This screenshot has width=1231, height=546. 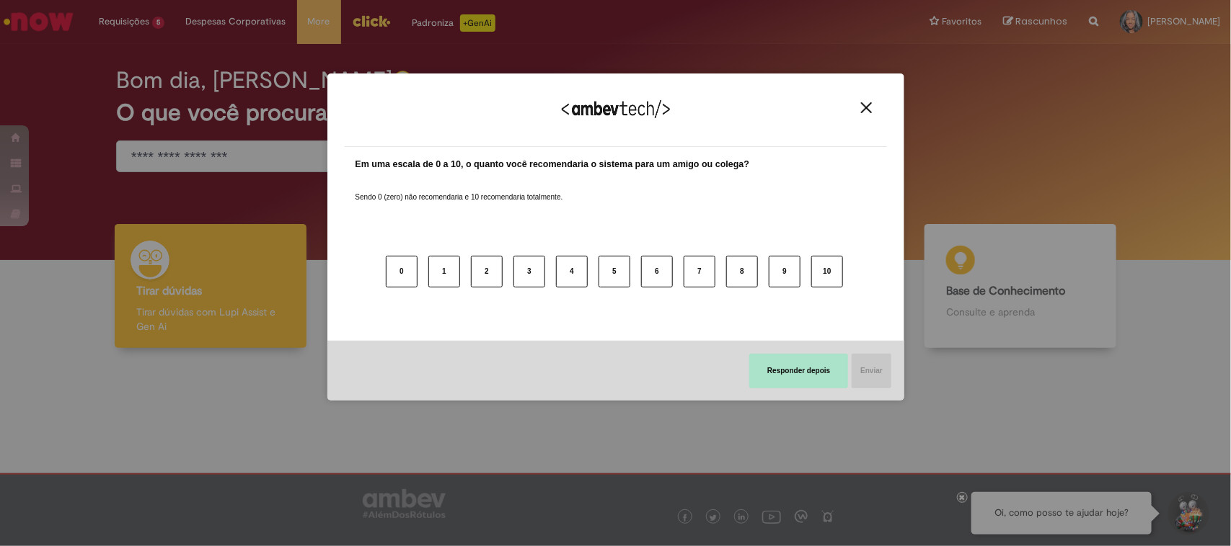 I want to click on button: 5, so click(x=614, y=272).